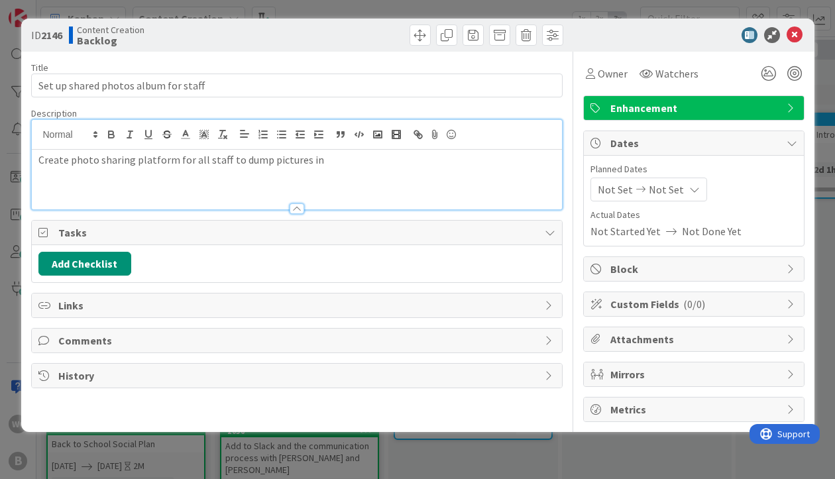 The image size is (835, 479). I want to click on span: Content Creation, so click(111, 30).